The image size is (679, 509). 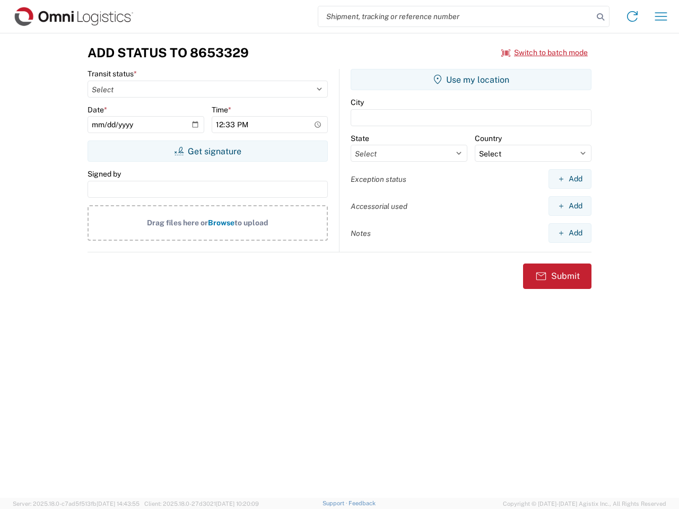 I want to click on span: to upload, so click(x=251, y=223).